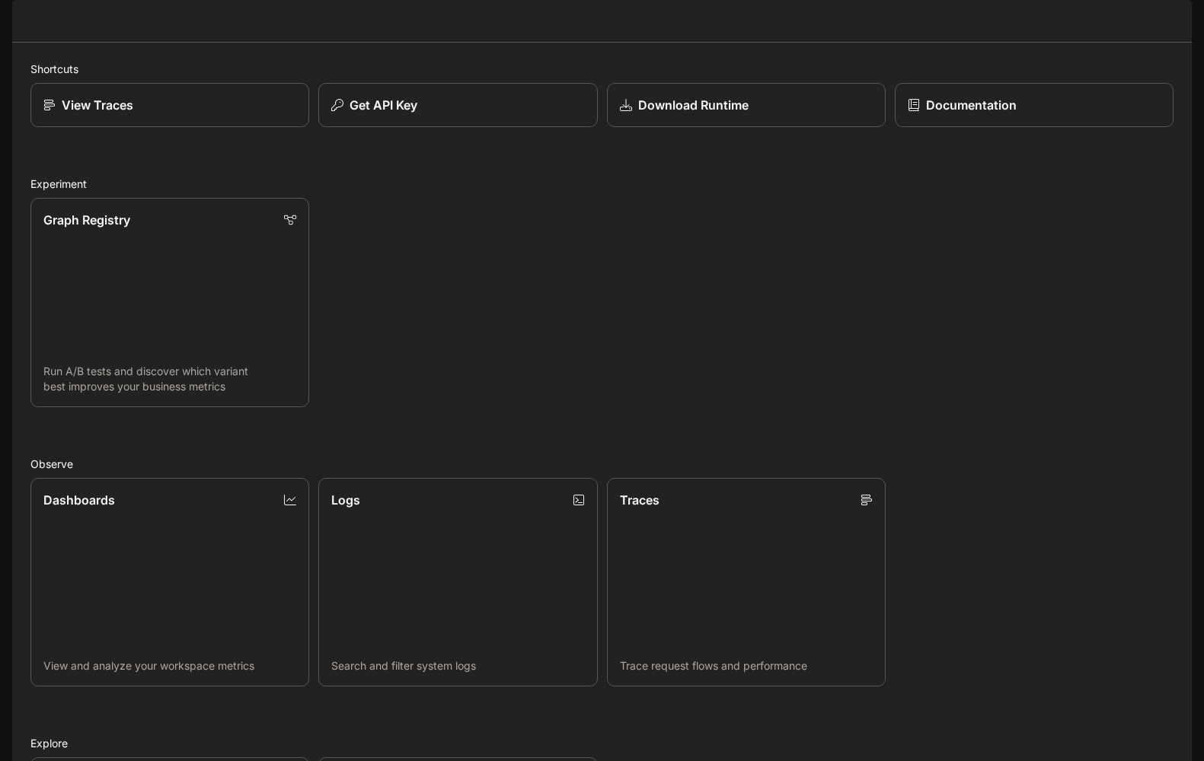  Describe the element at coordinates (79, 500) in the screenshot. I see `p: Dashboards` at that location.